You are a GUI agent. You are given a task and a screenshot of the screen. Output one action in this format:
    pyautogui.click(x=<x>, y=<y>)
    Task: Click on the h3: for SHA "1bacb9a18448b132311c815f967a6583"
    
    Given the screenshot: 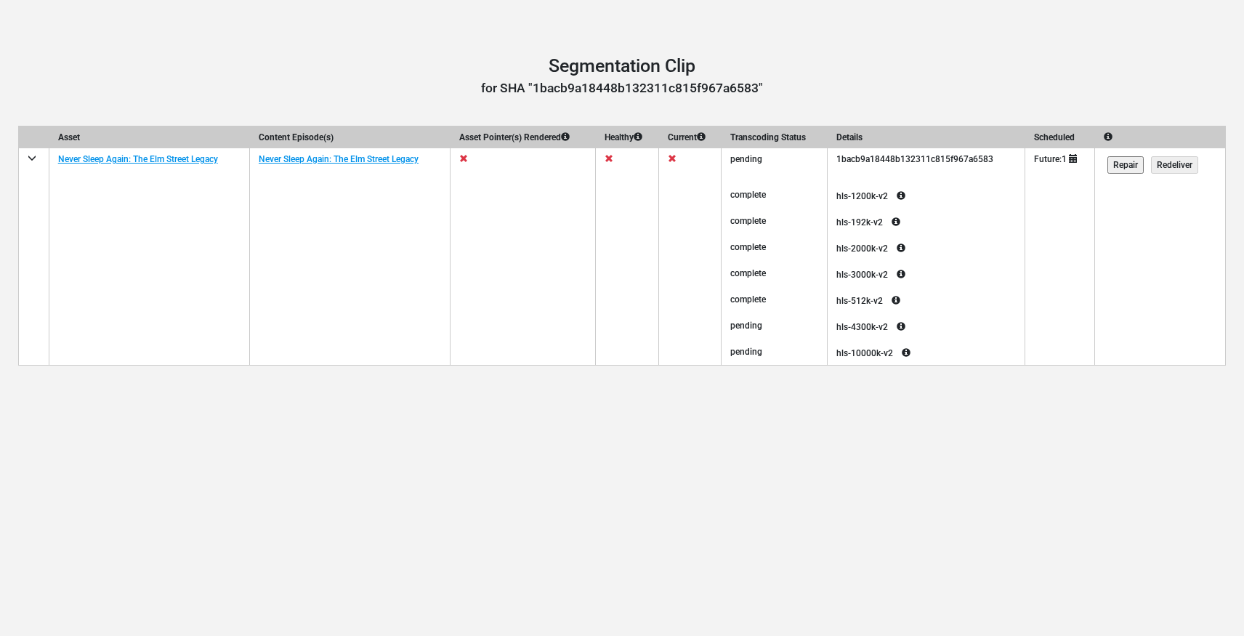 What is the action you would take?
    pyautogui.click(x=622, y=88)
    